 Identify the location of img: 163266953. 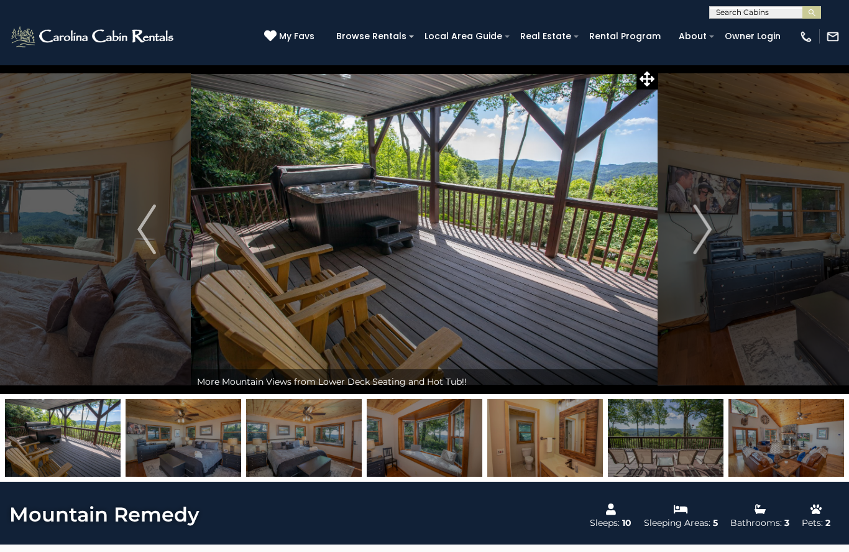
(424, 437).